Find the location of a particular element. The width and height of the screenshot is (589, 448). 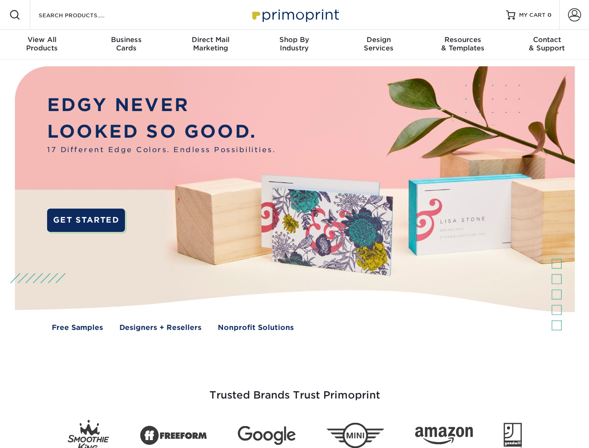

span: Direct Mail is located at coordinates (210, 40).